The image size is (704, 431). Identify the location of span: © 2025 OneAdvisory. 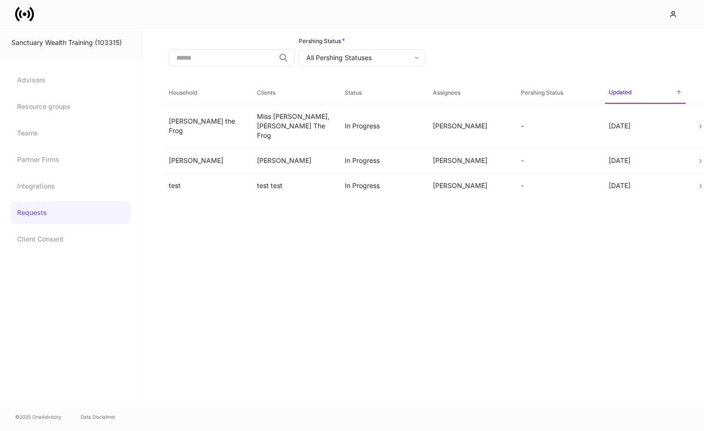
(38, 417).